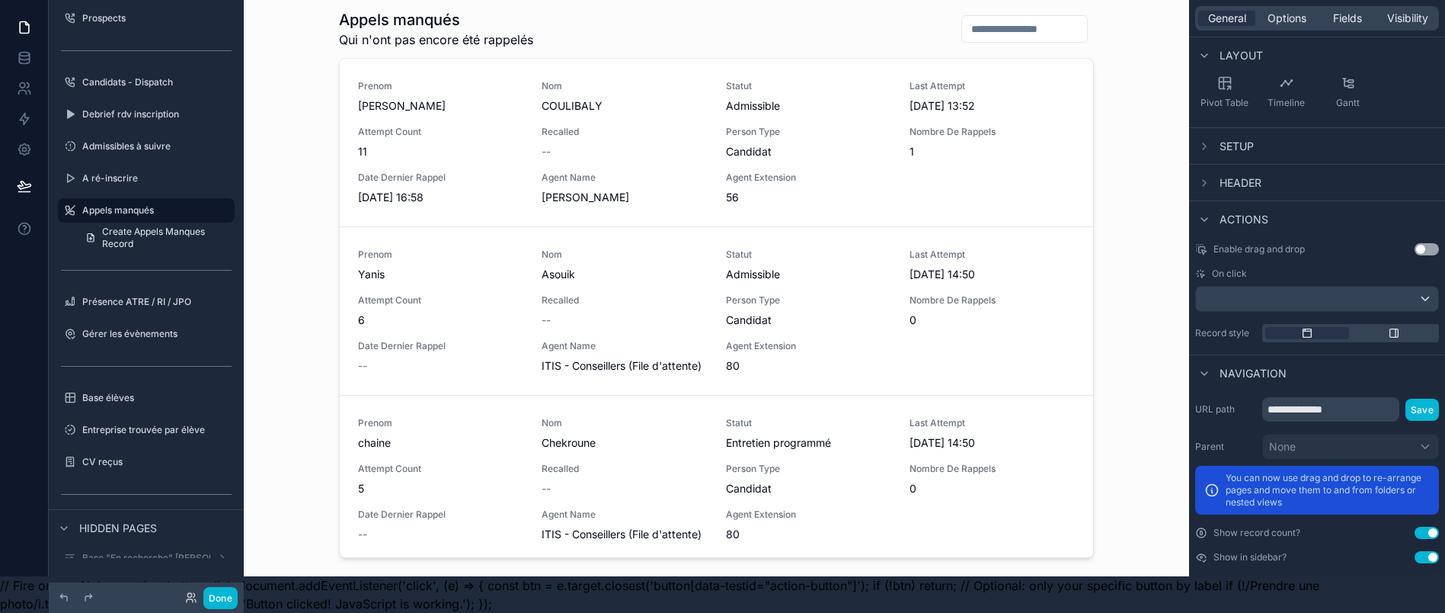  Describe the element at coordinates (146, 334) in the screenshot. I see `a: Gérer les évènements` at that location.